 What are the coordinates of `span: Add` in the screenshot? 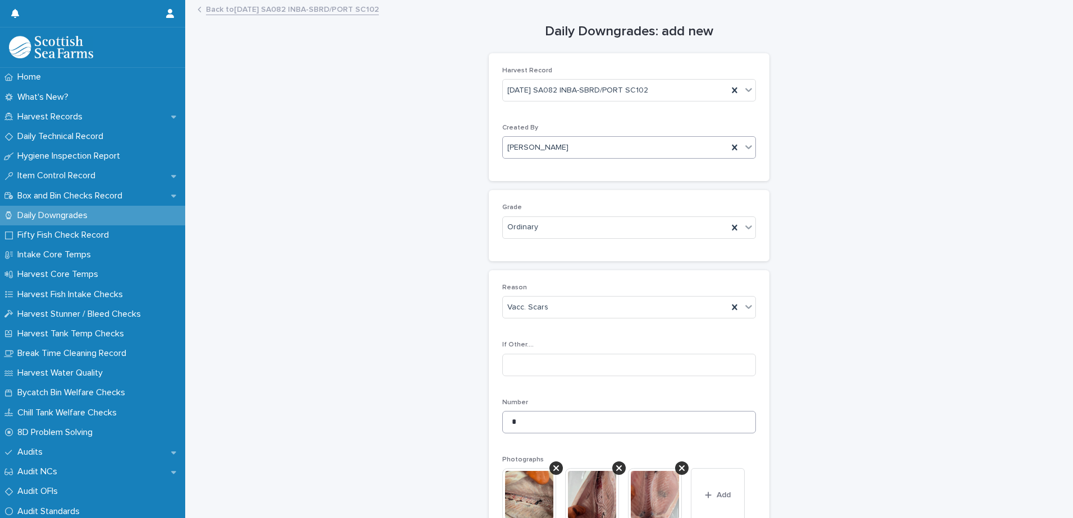 It's located at (723, 495).